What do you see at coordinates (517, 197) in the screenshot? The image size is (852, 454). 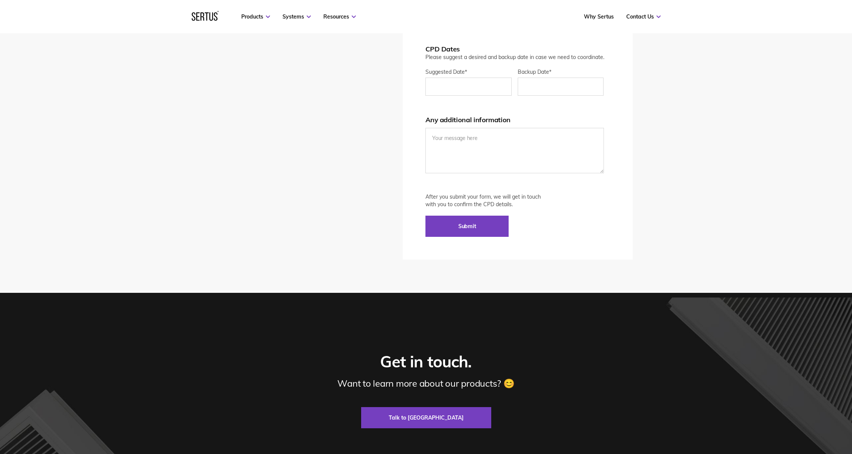 I see `p: After you submit your form, we will get in touch` at bounding box center [517, 197].